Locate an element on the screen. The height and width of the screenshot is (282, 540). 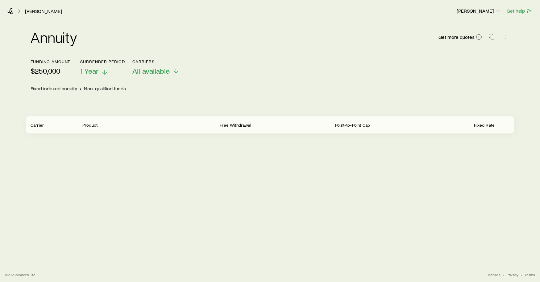
button: Get help is located at coordinates (519, 11).